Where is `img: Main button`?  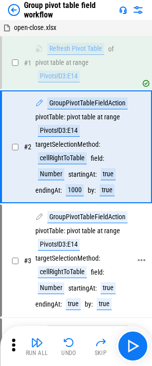
img: Main button is located at coordinates (133, 346).